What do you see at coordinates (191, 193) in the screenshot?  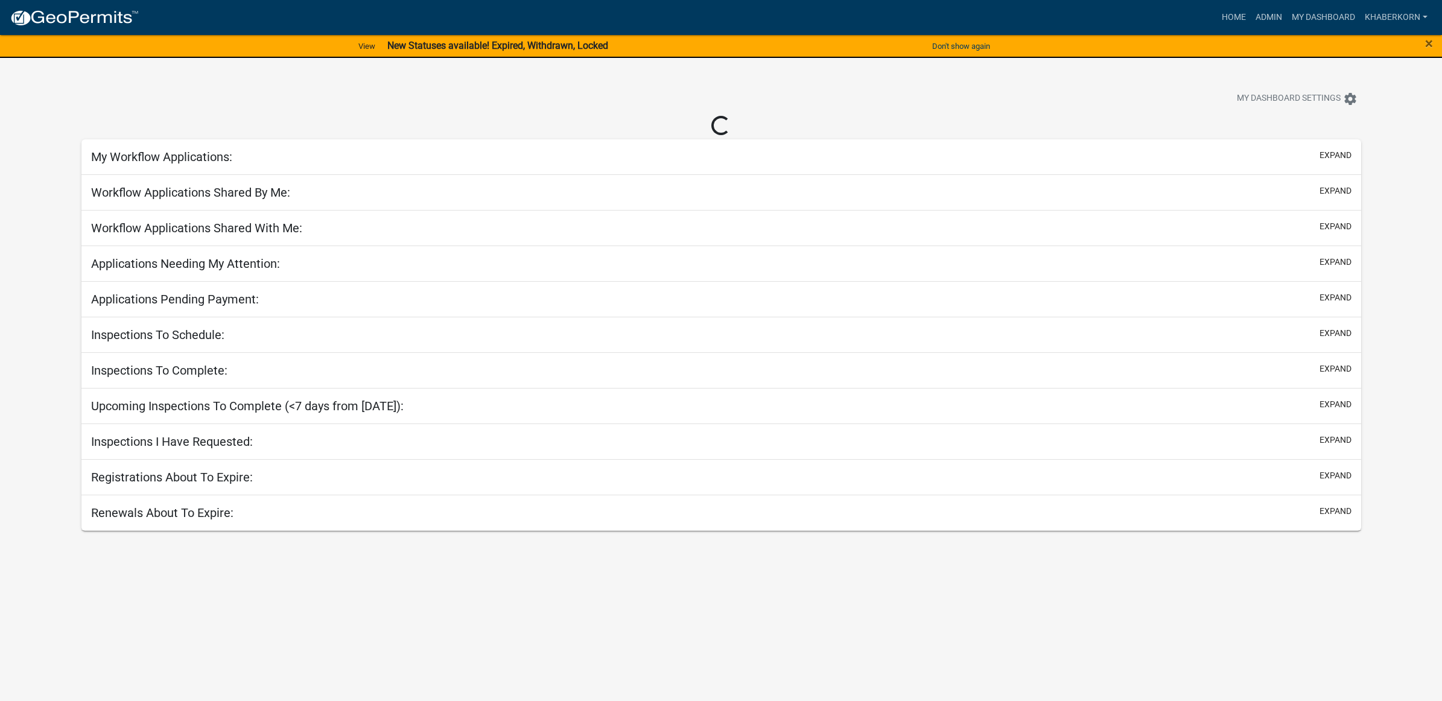 I see `h5: Workflow Applications Shared By Me:` at bounding box center [191, 193].